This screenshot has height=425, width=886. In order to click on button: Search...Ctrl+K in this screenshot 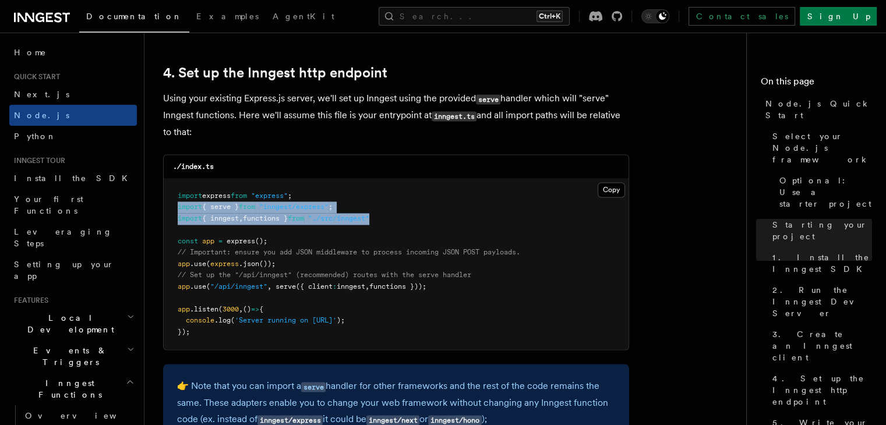, I will do `click(474, 16)`.